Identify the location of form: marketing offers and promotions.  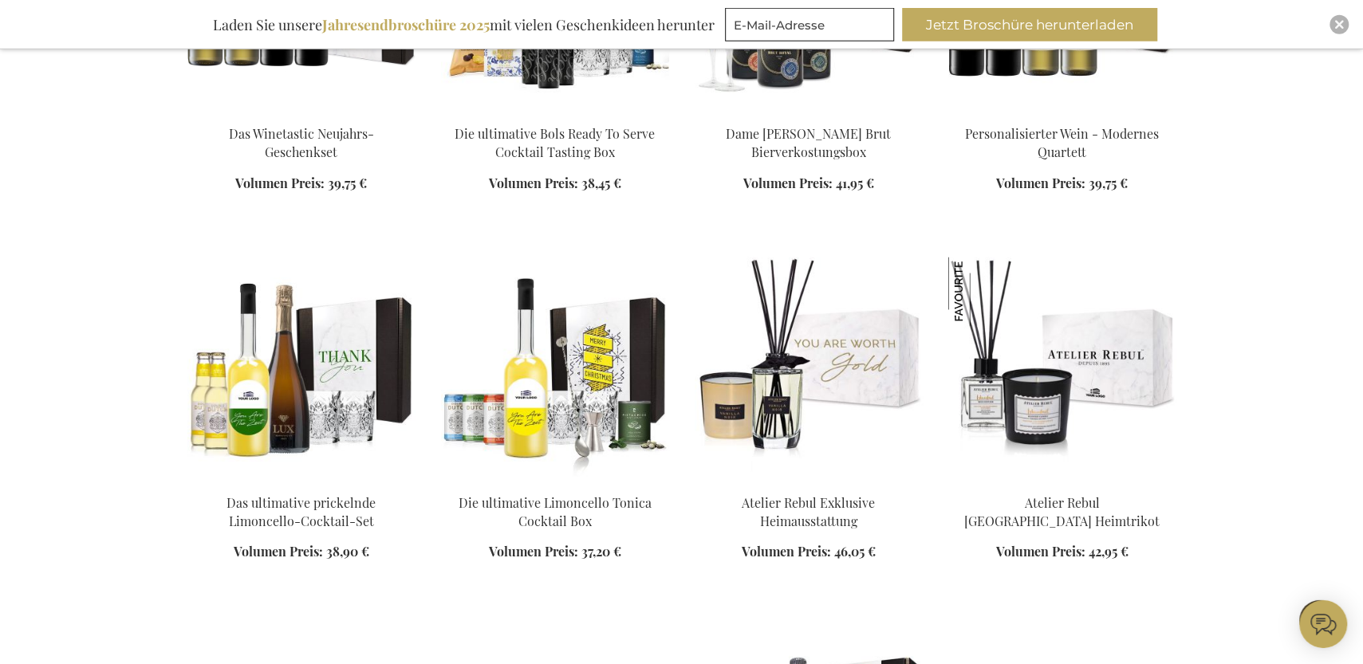
(812, 27).